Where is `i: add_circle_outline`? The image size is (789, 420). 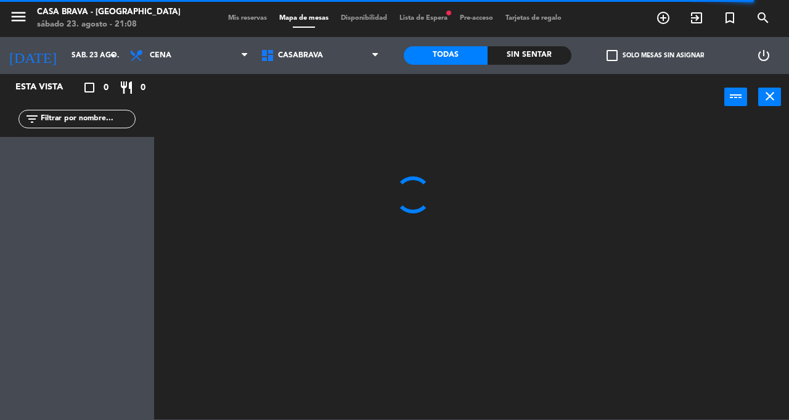
i: add_circle_outline is located at coordinates (663, 18).